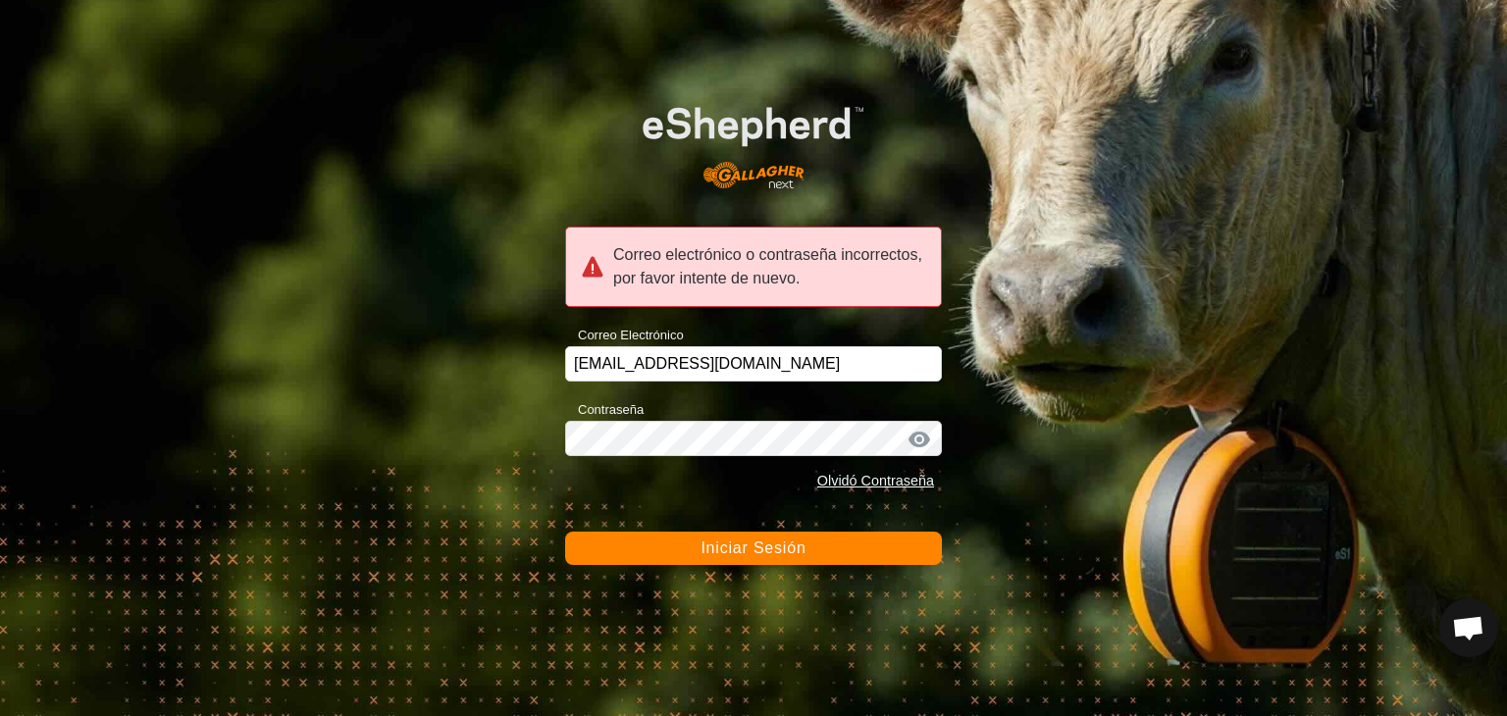  Describe the element at coordinates (754, 549) in the screenshot. I see `button: Iniciar Sesión` at that location.